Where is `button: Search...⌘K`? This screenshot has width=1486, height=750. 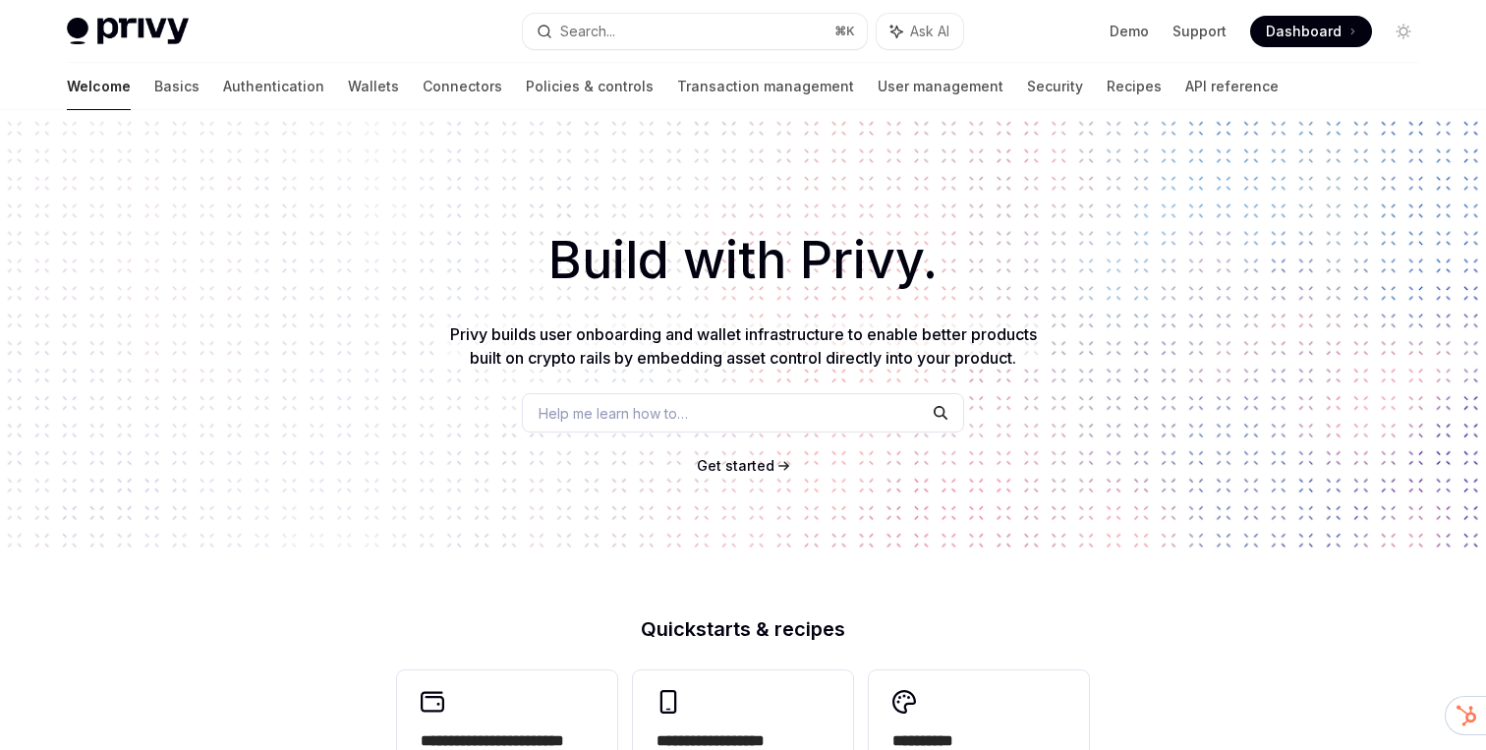
button: Search...⌘K is located at coordinates (695, 31).